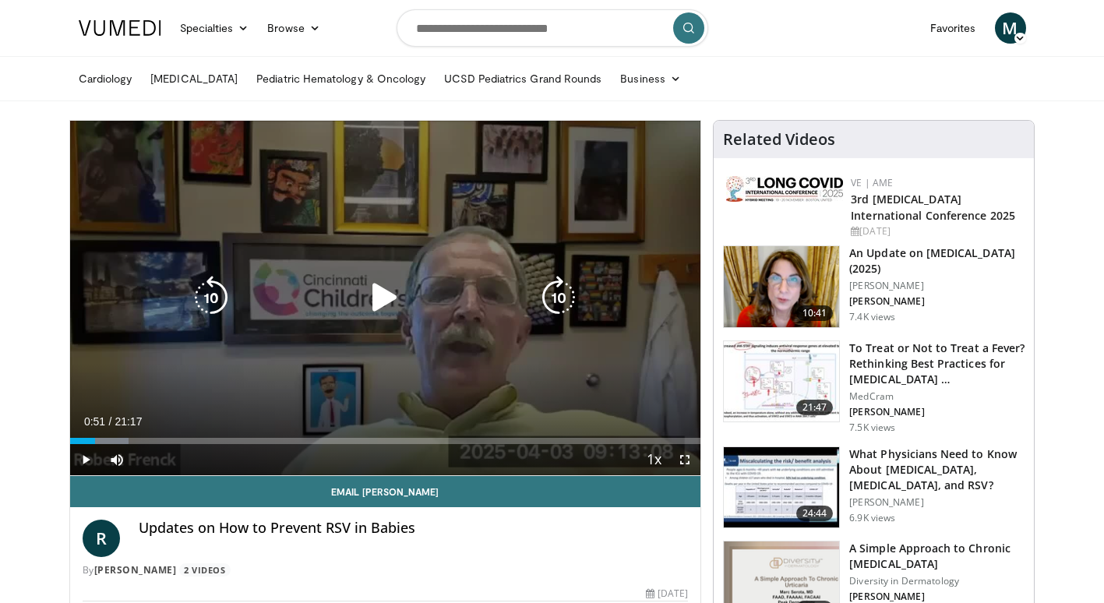  I want to click on a: R, so click(101, 538).